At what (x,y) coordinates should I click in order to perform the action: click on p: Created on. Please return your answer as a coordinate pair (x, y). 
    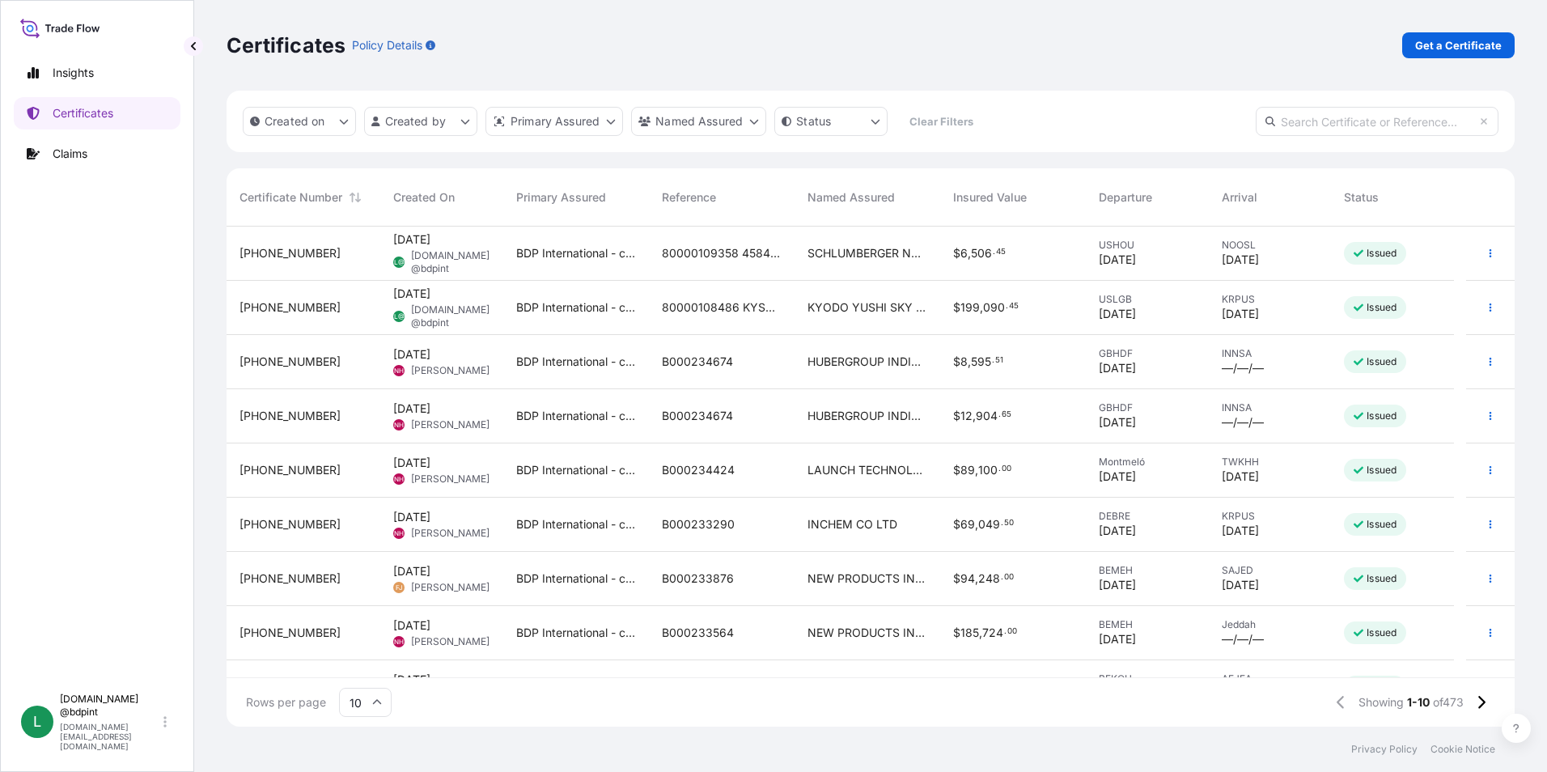
    Looking at the image, I should click on (294, 121).